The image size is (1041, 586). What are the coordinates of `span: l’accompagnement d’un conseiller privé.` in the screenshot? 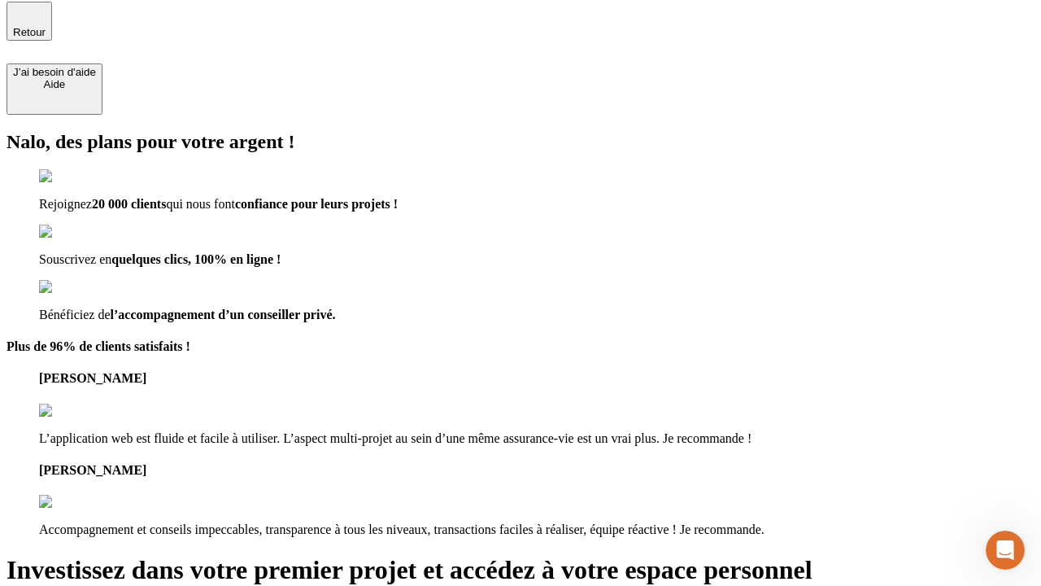 It's located at (223, 314).